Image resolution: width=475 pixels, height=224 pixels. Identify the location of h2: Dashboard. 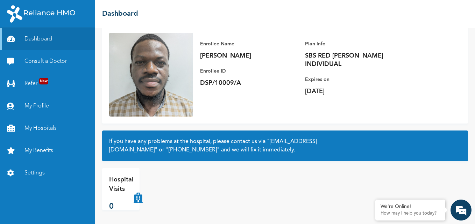
(120, 14).